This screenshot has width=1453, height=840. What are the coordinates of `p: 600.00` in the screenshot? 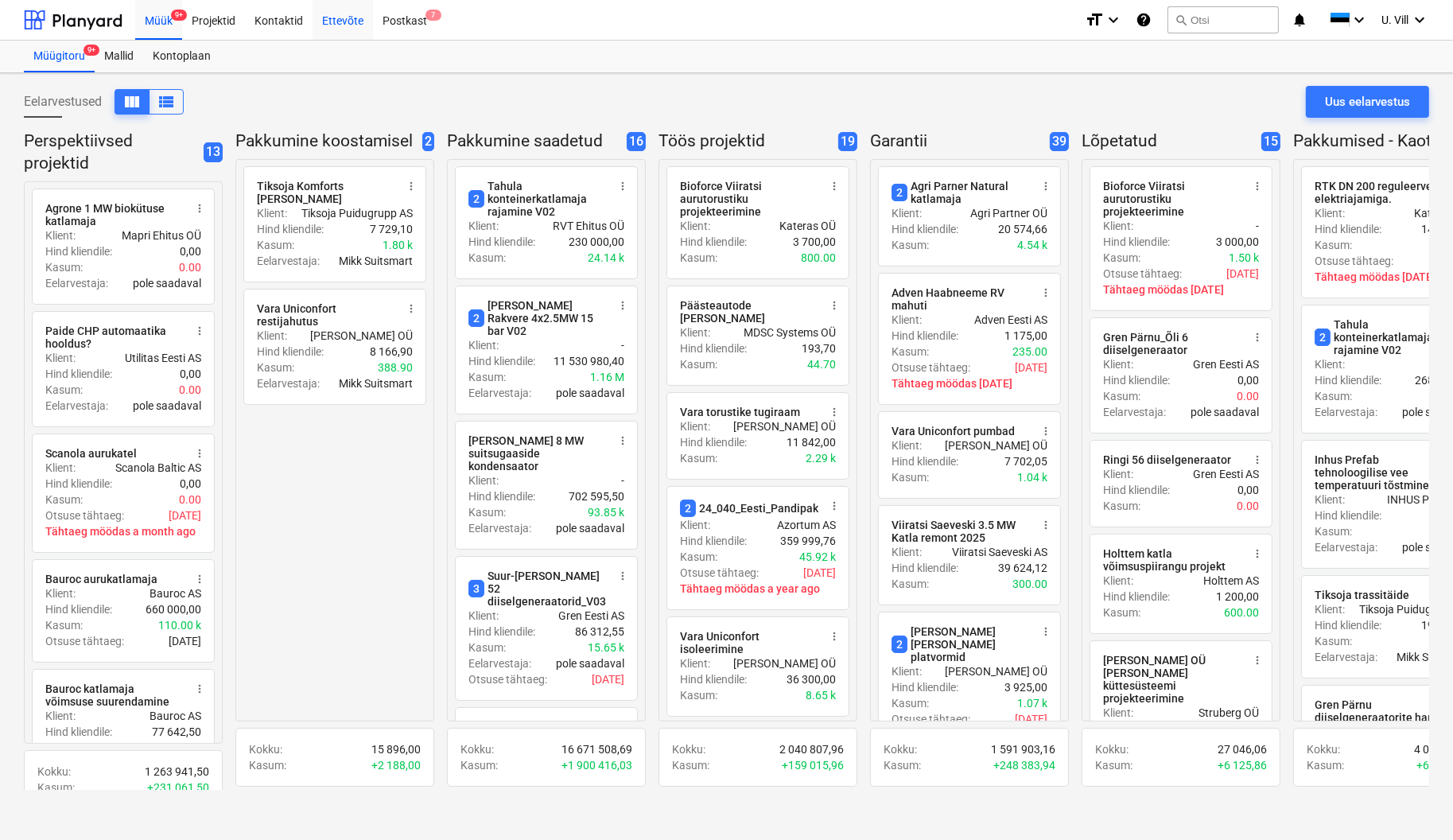 It's located at (1241, 612).